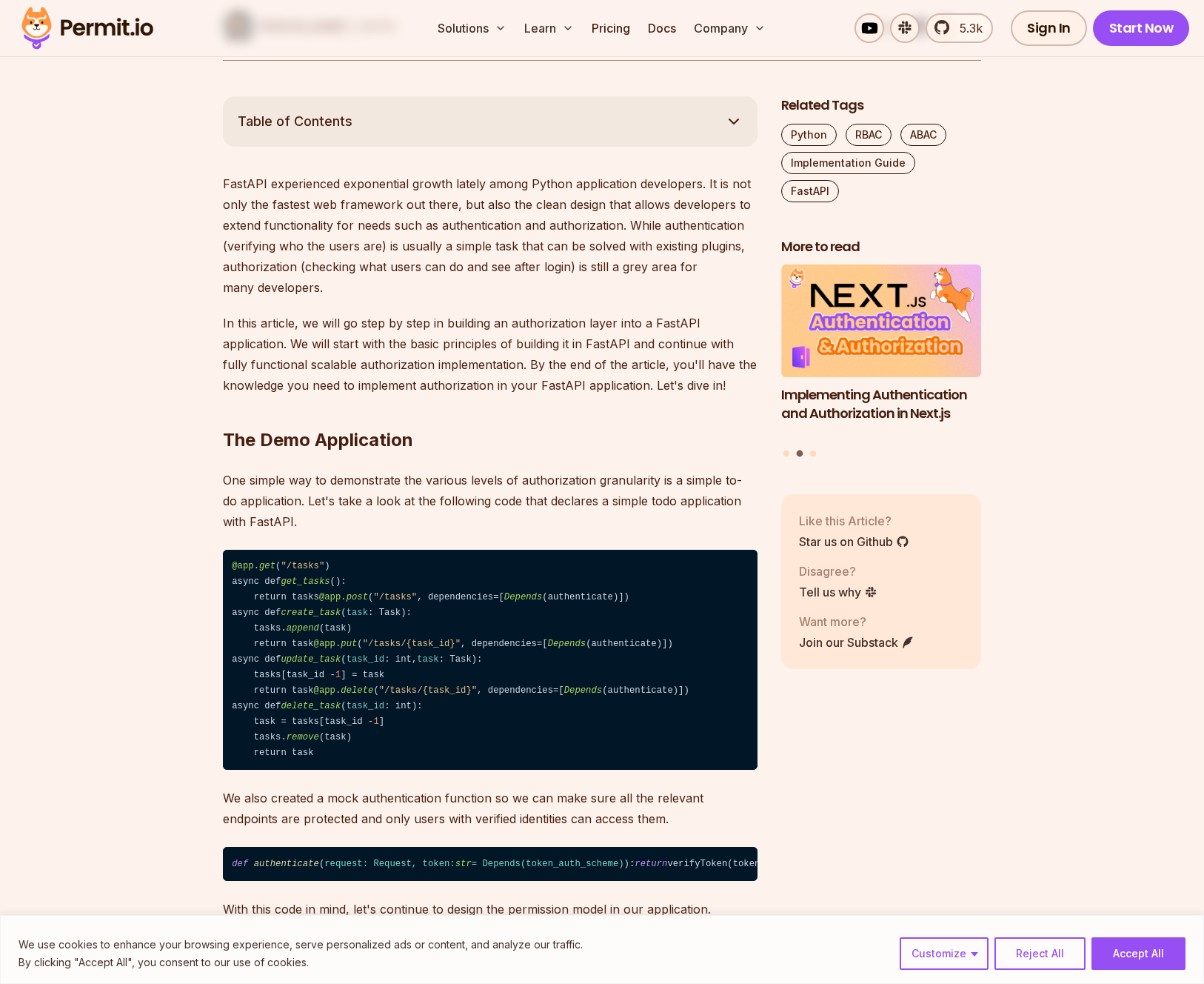 The image size is (1204, 984). Describe the element at coordinates (881, 404) in the screenshot. I see `h3: Implementing Authentication and Authorization in Next.js` at that location.